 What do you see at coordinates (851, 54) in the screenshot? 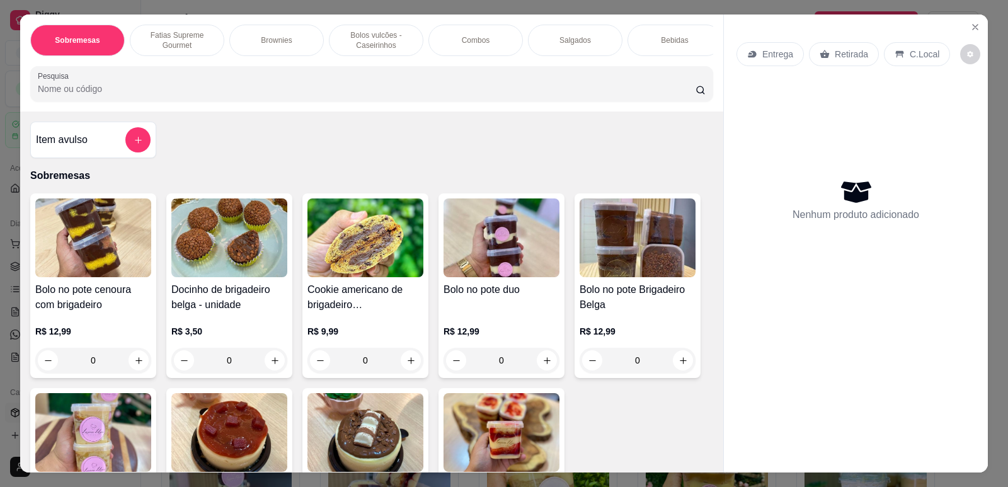
I see `p: Retirada` at bounding box center [851, 54].